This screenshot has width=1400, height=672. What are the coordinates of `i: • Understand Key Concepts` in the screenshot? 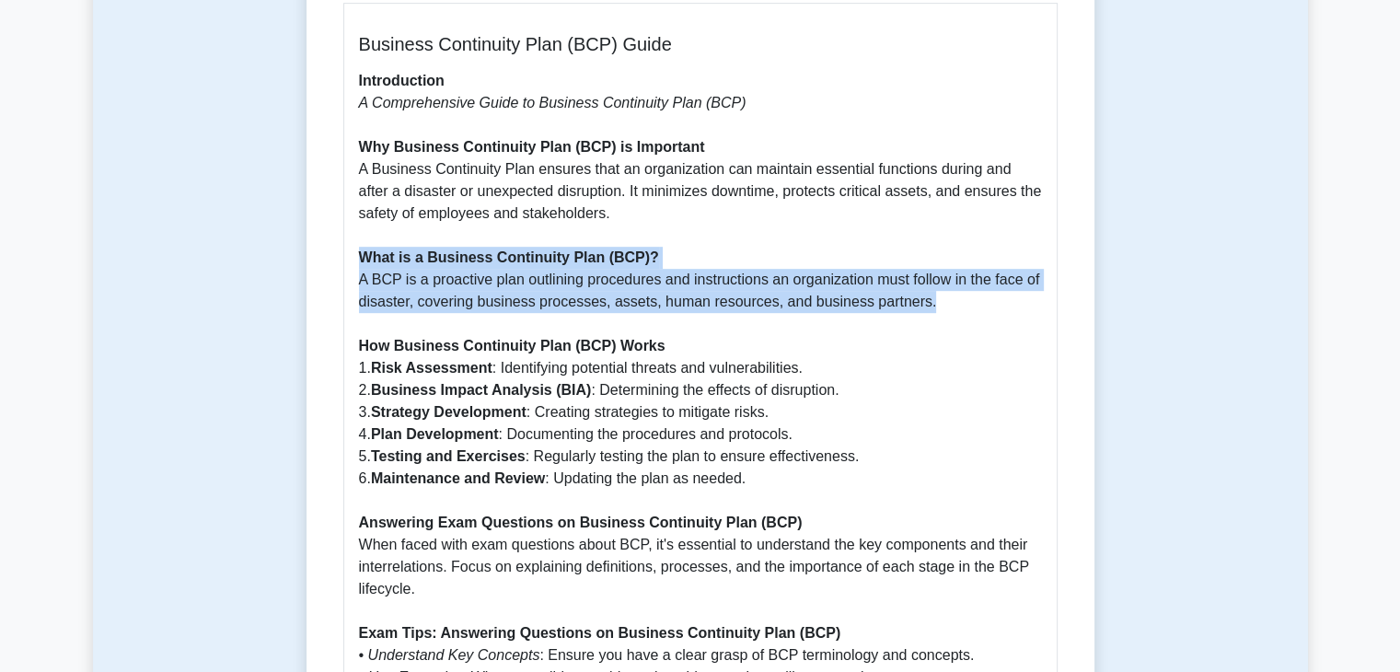 It's located at (449, 655).